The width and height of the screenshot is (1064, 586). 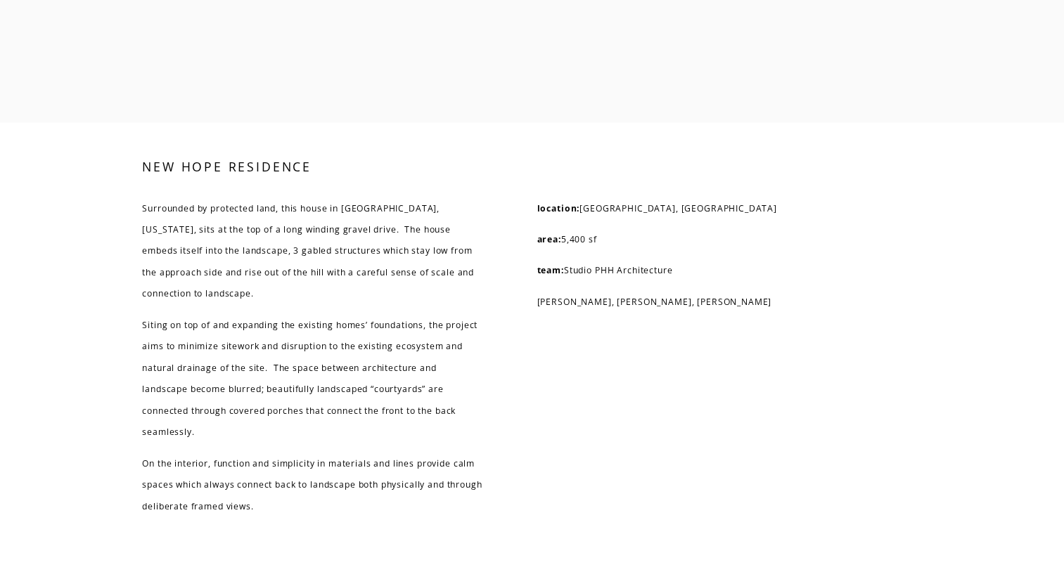 I want to click on p: Siting on top of and expanding the existing homes’ foundations, the project aims to minimize site..., so click(x=312, y=379).